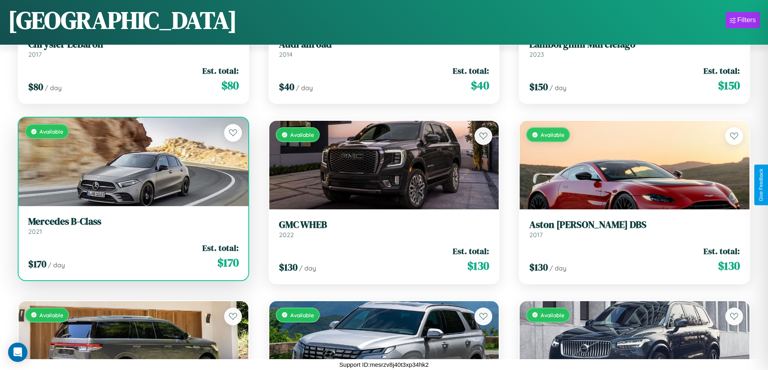 This screenshot has height=370, width=768. Describe the element at coordinates (742, 20) in the screenshot. I see `button: Filters` at that location.